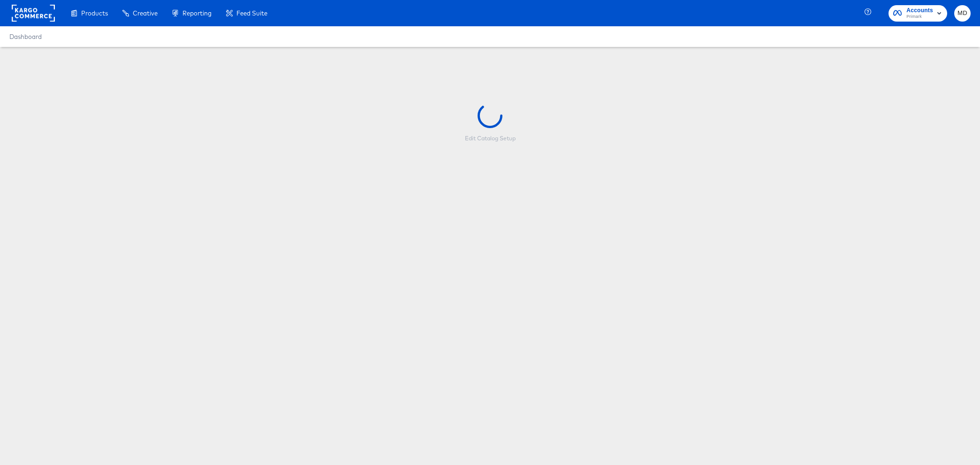 The width and height of the screenshot is (980, 465). Describe the element at coordinates (25, 37) in the screenshot. I see `a: Dashboard` at that location.